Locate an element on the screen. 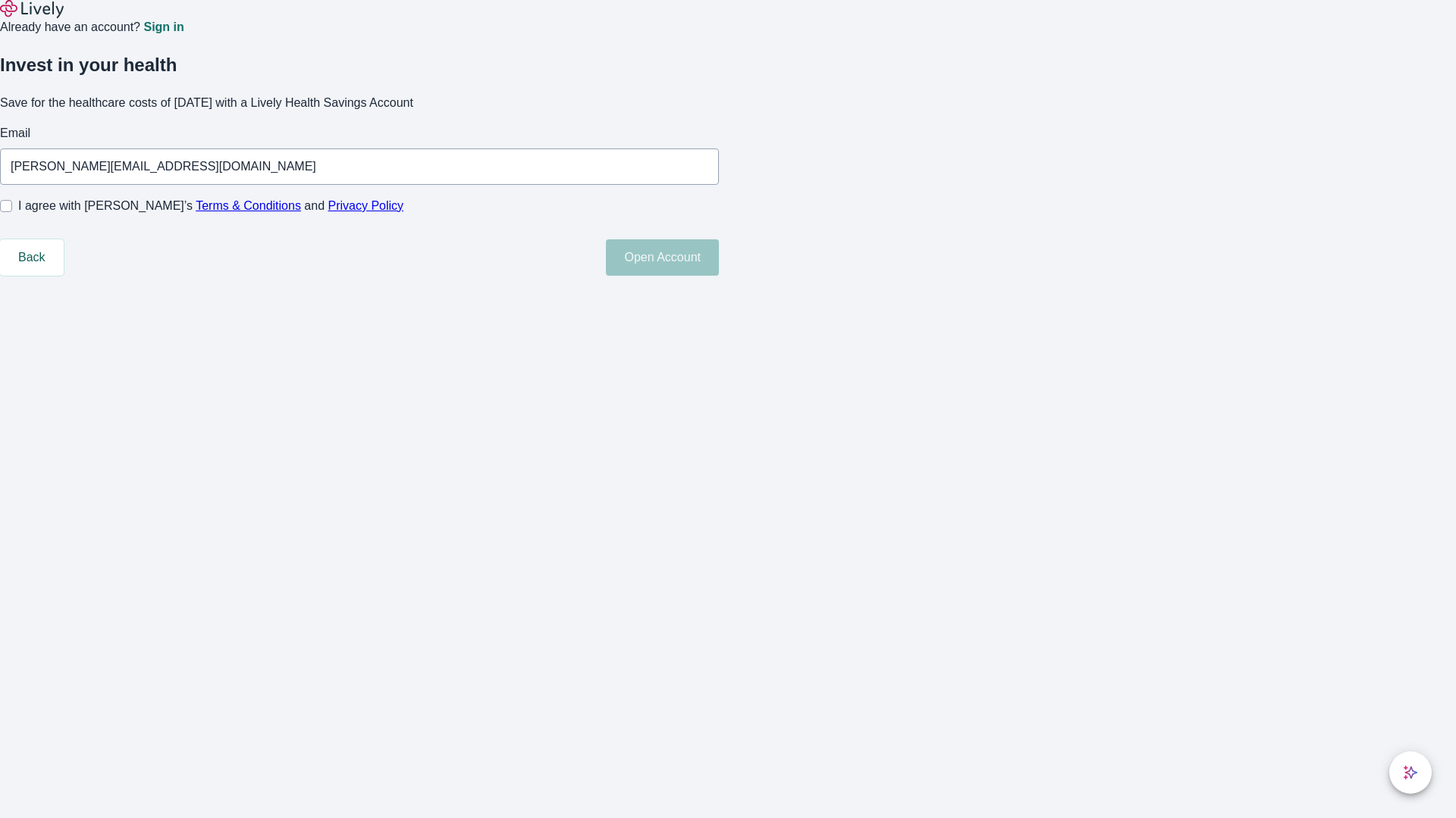 Image resolution: width=1456 pixels, height=818 pixels. button: chat is located at coordinates (1410, 773).